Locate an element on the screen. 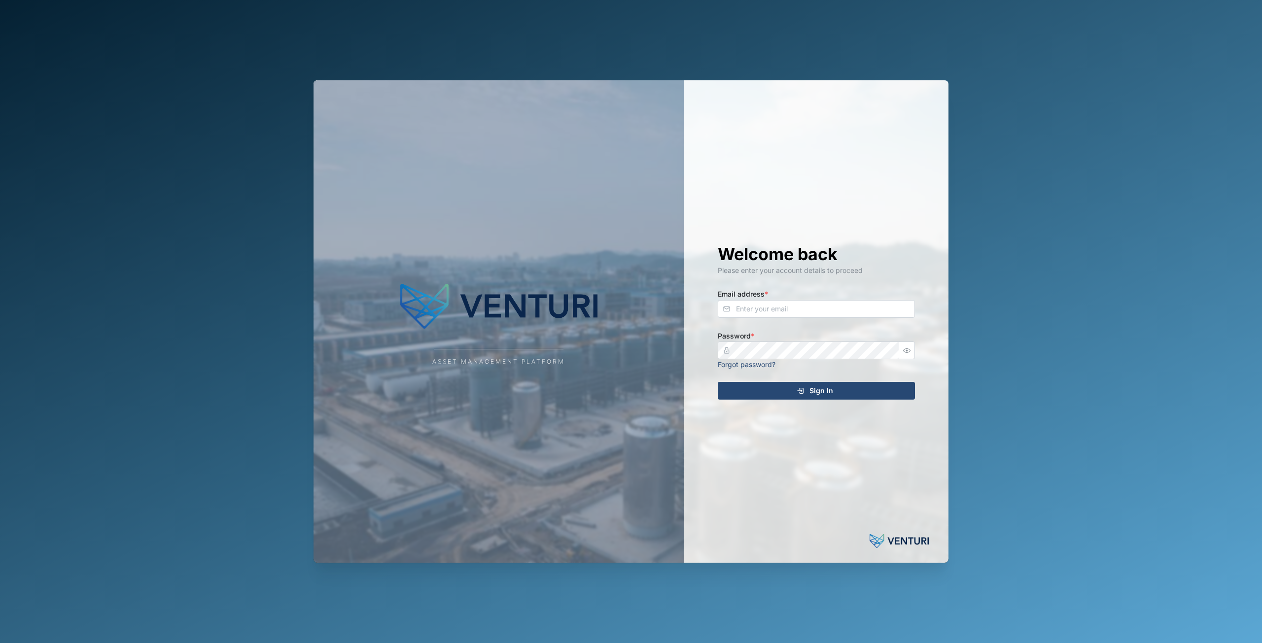  span: Sign In is located at coordinates (821, 391).